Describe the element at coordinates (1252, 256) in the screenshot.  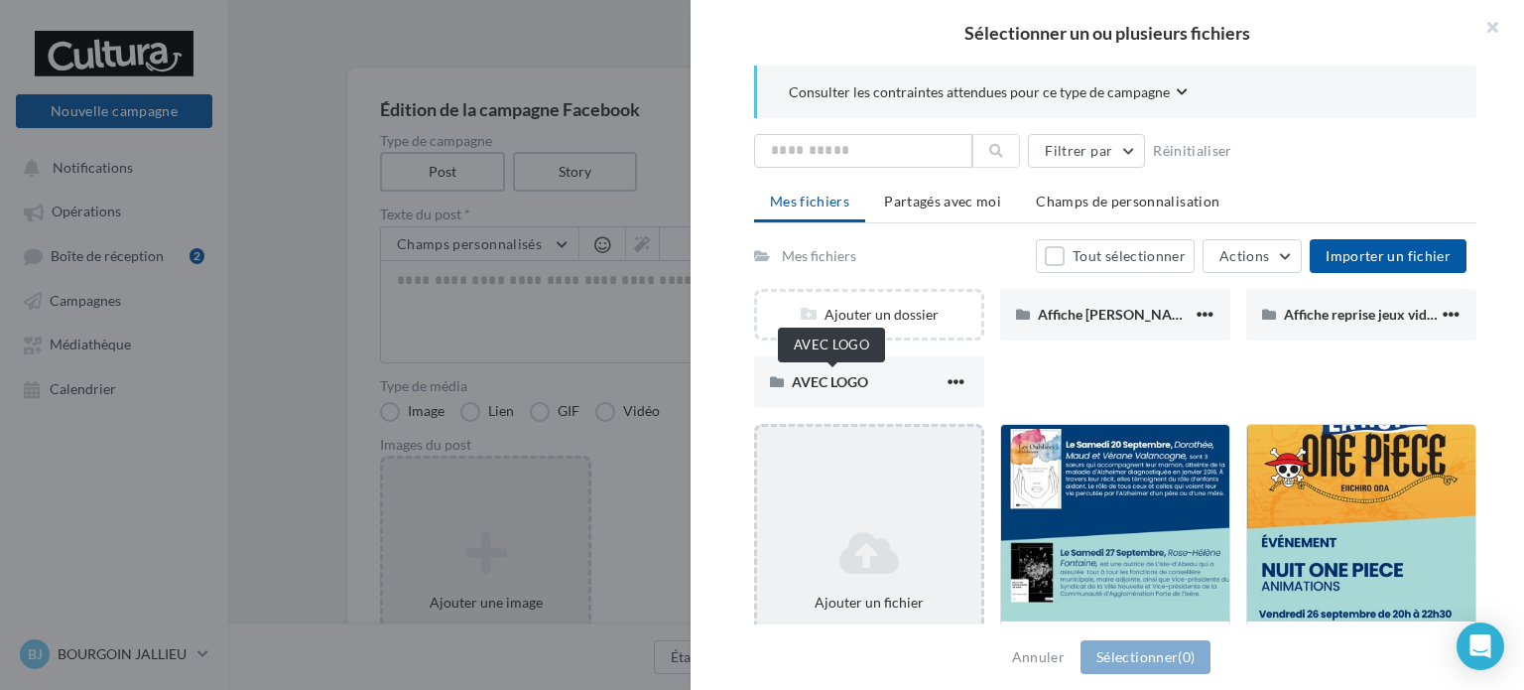
I see `button: Actions` at that location.